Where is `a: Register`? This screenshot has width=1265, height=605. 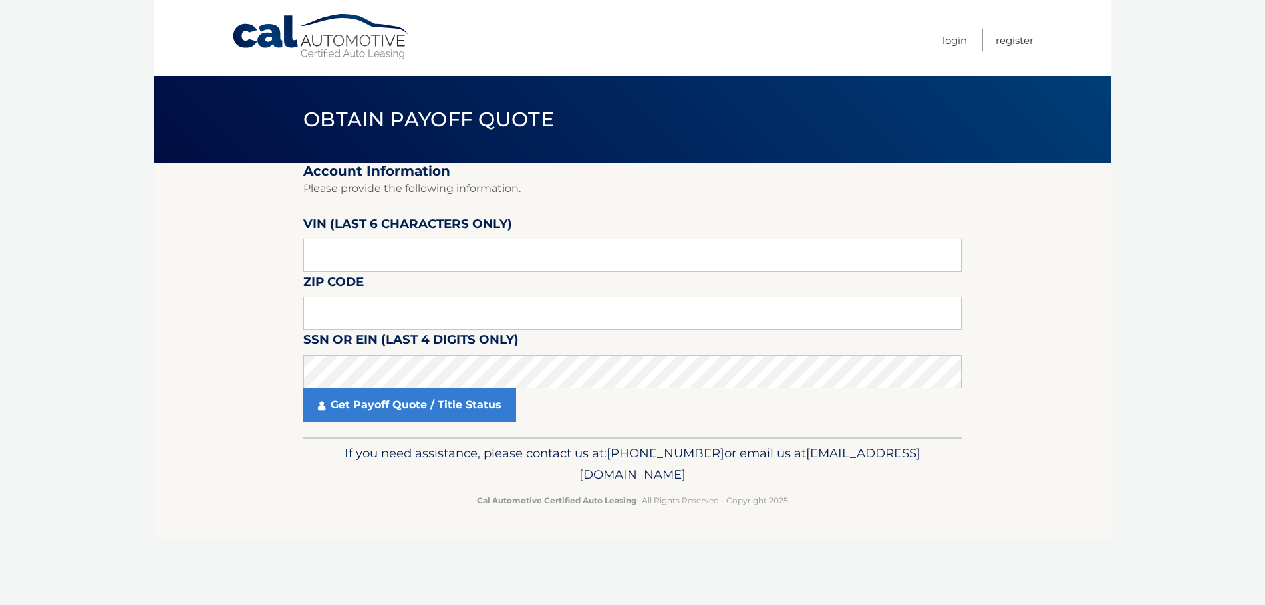
a: Register is located at coordinates (1015, 40).